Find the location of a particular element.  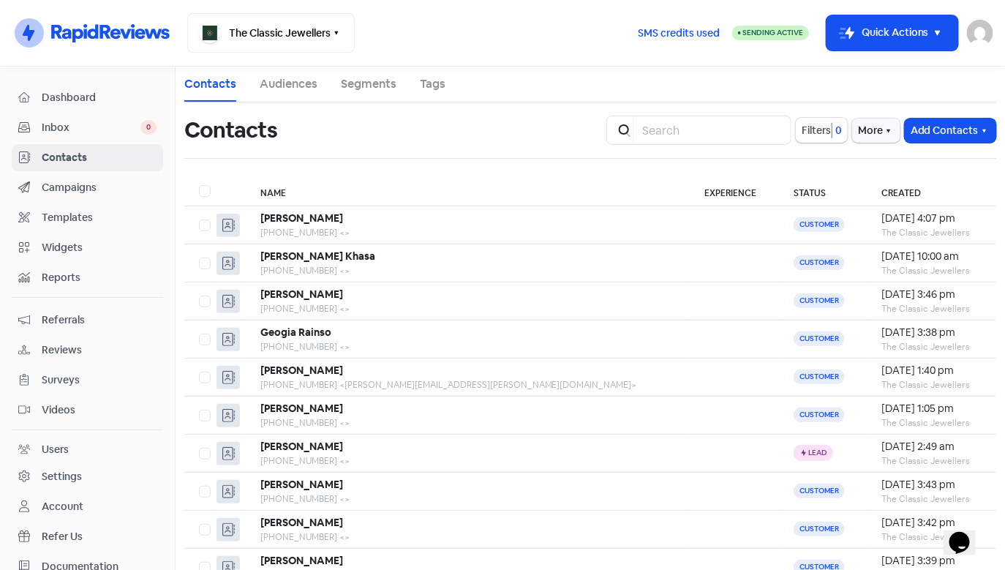

span: Contacts is located at coordinates (99, 157).